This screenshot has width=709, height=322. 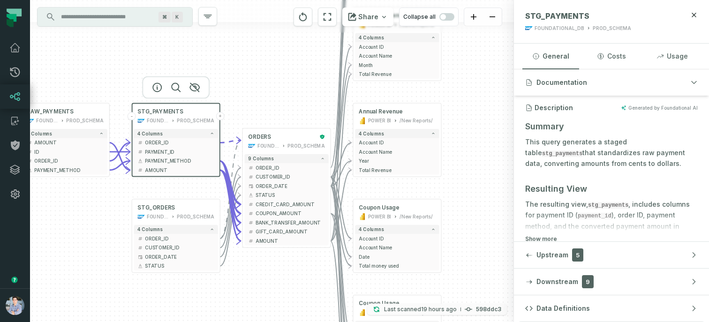 I want to click on span: 9, so click(x=588, y=282).